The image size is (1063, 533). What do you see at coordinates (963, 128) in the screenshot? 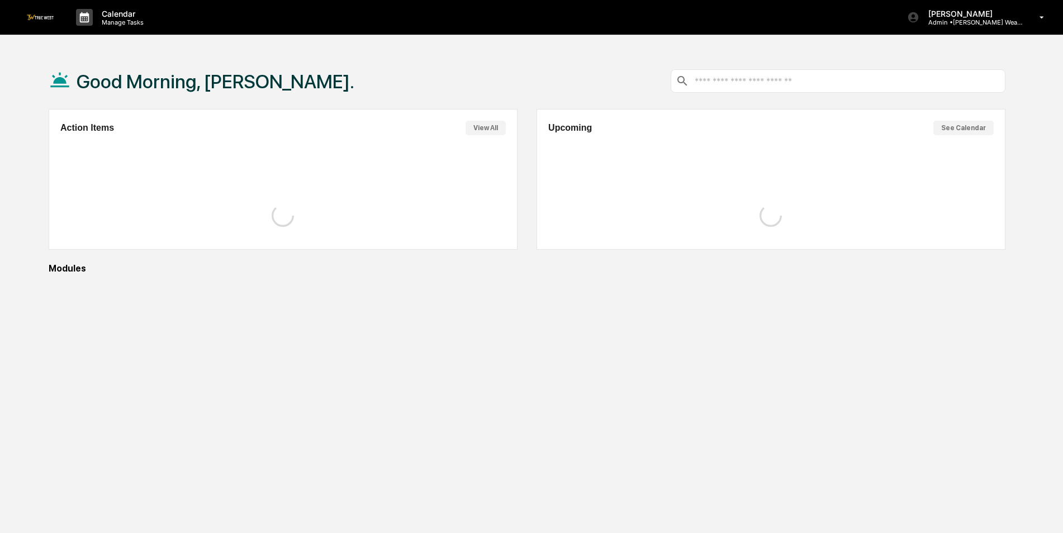
I see `button: See Calendar` at bounding box center [963, 128].